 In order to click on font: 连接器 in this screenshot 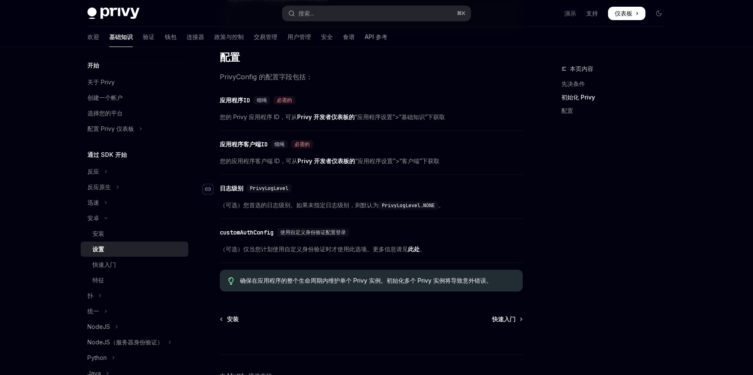, I will do `click(195, 37)`.